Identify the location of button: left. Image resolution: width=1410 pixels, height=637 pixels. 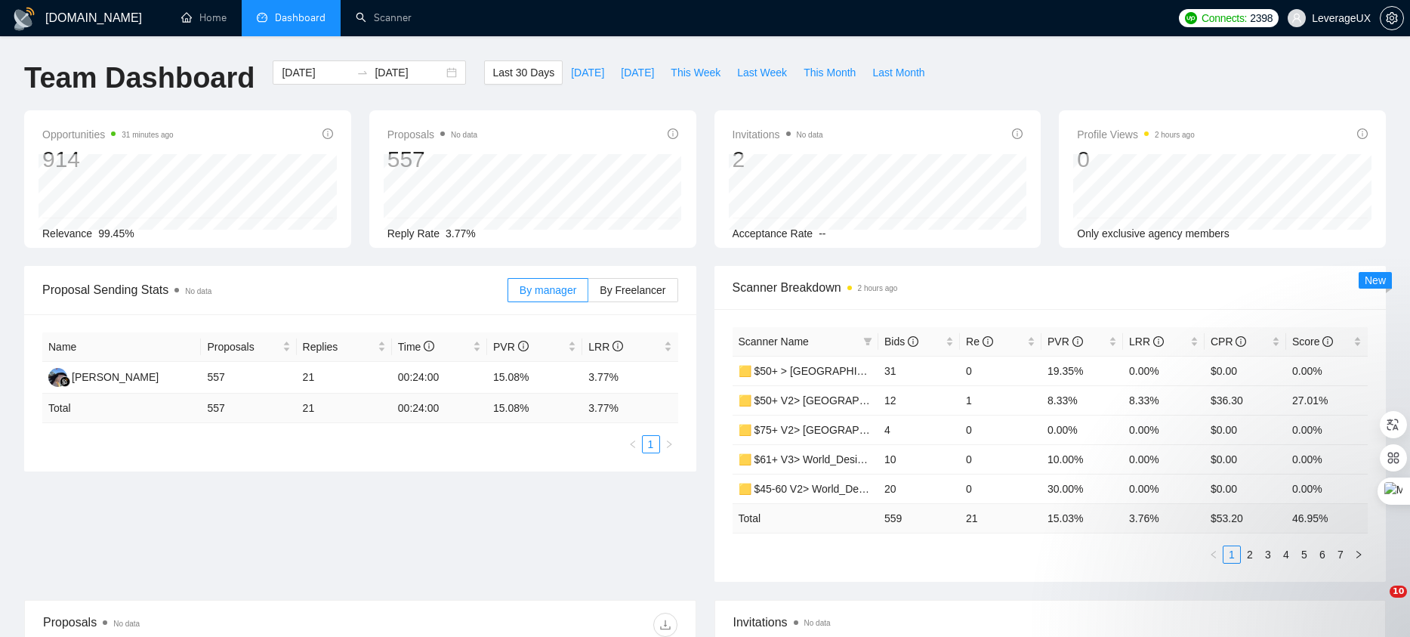
(633, 444).